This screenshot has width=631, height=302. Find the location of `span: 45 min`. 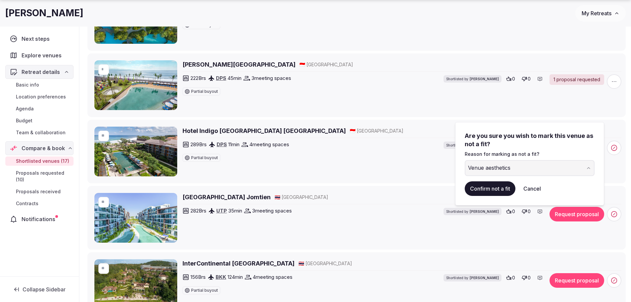

span: 45 min is located at coordinates (234, 78).